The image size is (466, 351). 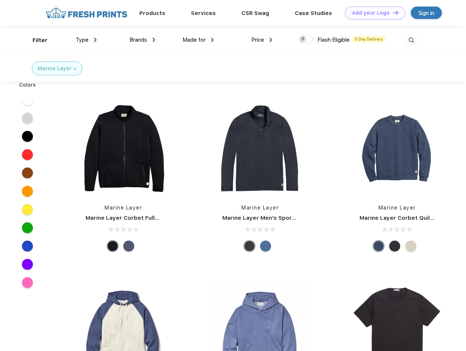 I want to click on span: Brands, so click(x=138, y=40).